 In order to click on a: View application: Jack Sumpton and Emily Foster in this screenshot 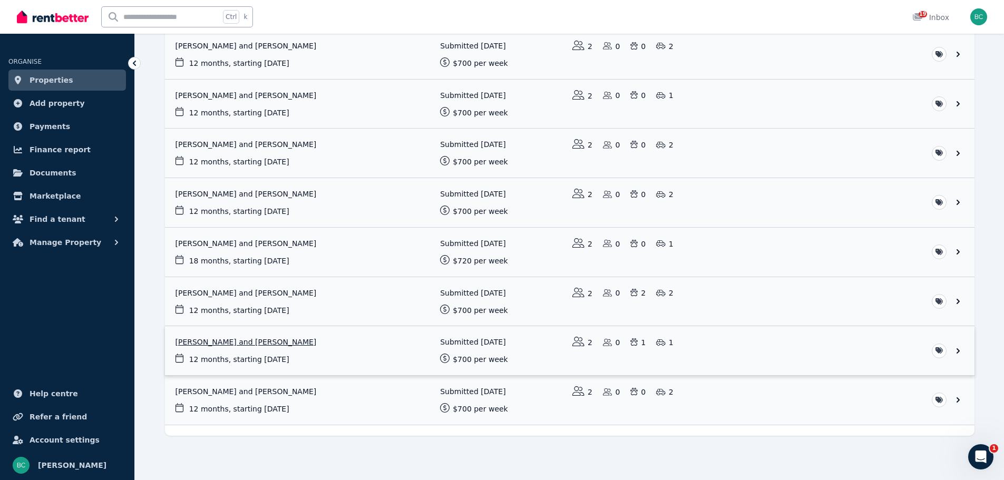, I will do `click(569, 202)`.